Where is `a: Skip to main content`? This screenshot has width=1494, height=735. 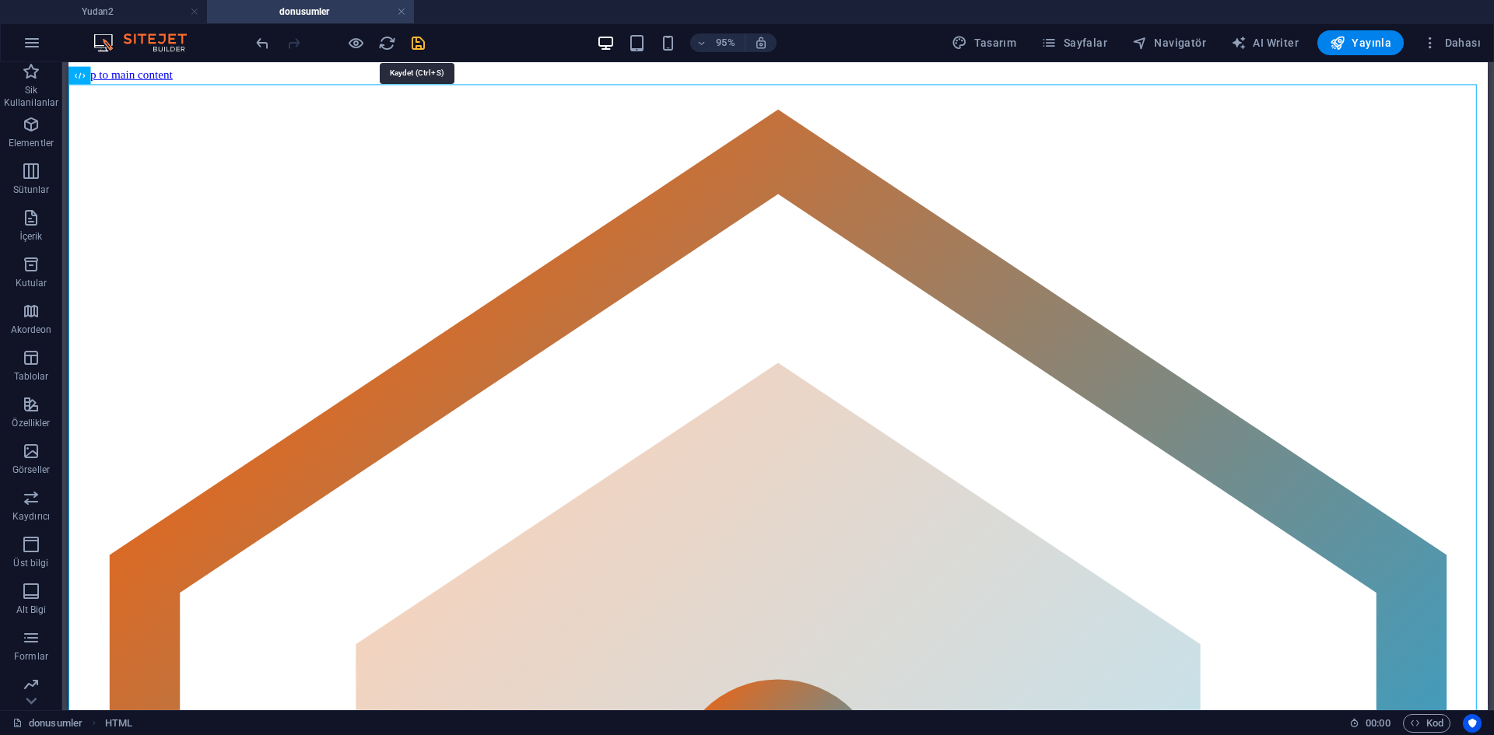 a: Skip to main content is located at coordinates (58, 12).